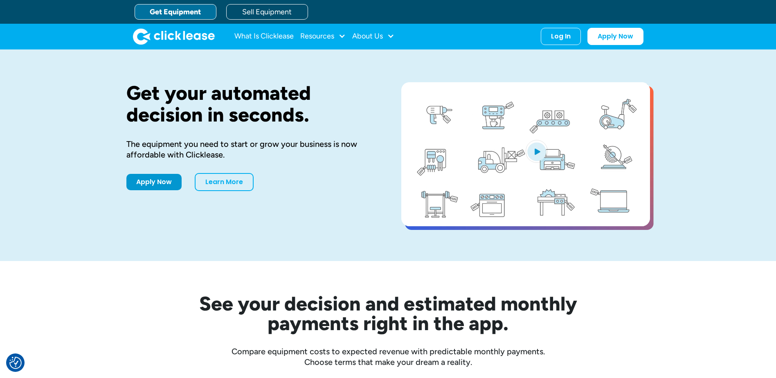  I want to click on div: Compare equipment costs to expected revenue with predictable monthly payments. Choose terms that ..., so click(388, 357).